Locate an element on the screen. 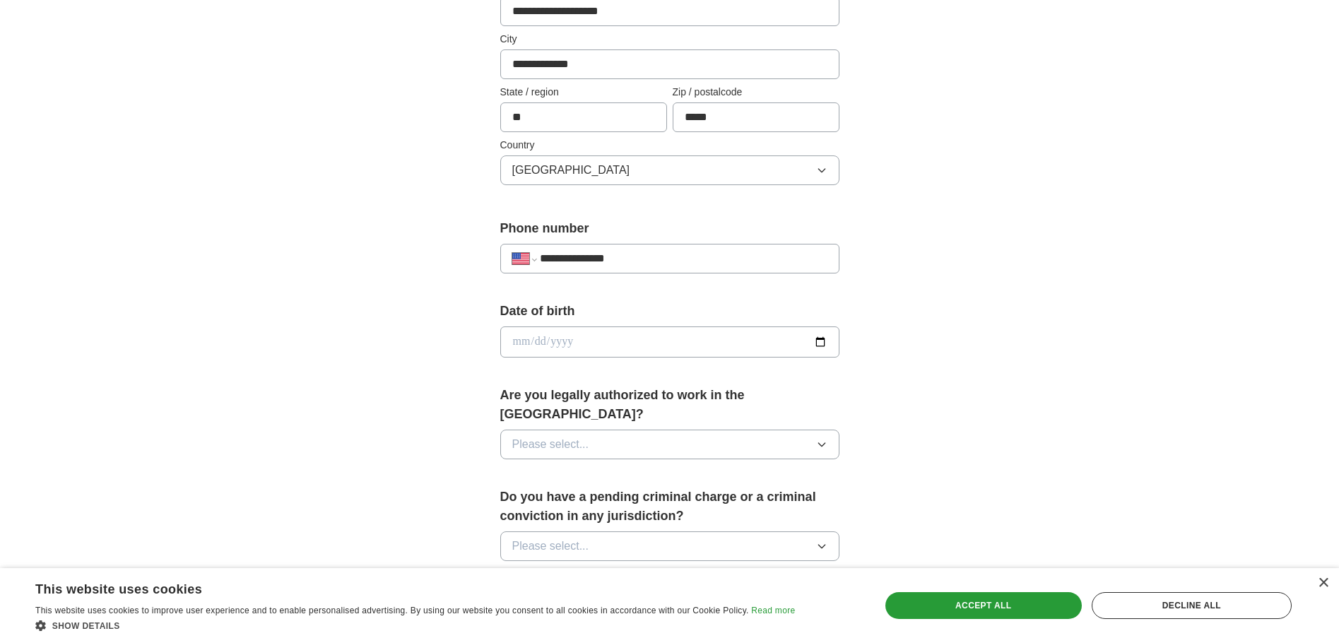 The height and width of the screenshot is (643, 1339). label: Date of birth is located at coordinates (670, 311).